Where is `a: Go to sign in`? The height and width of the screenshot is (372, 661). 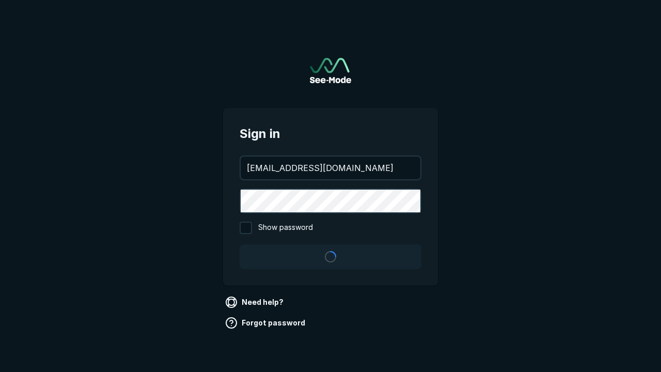
a: Go to sign in is located at coordinates (330, 70).